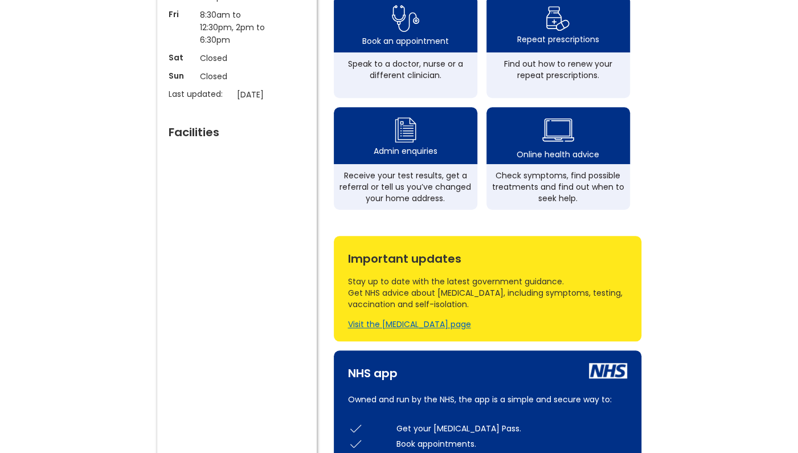 The height and width of the screenshot is (453, 798). What do you see at coordinates (237, 27) in the screenshot?
I see `p: 8:30am to 12:30pm, 2pm to 6:30pm` at bounding box center [237, 27].